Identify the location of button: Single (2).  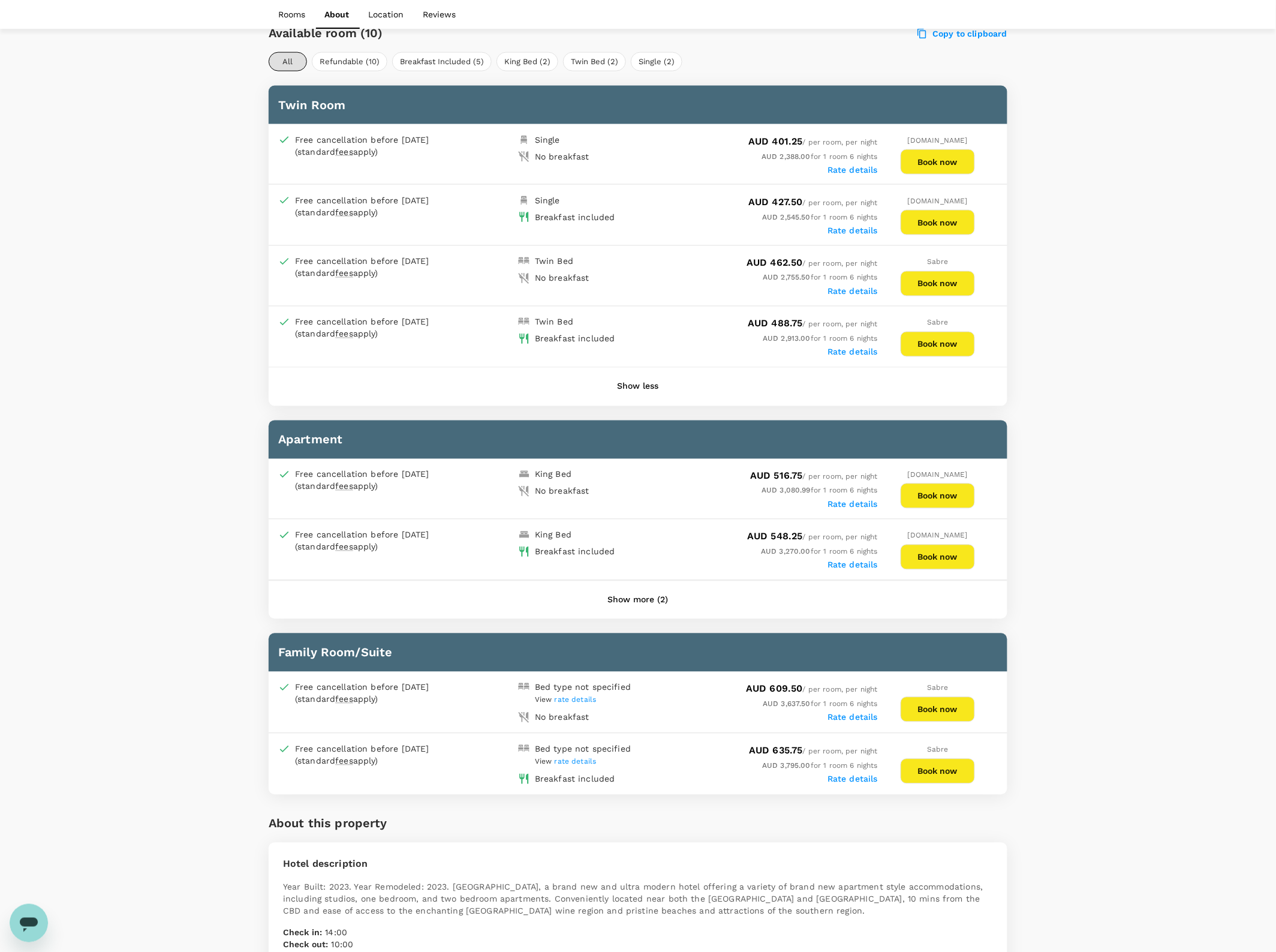
(657, 62).